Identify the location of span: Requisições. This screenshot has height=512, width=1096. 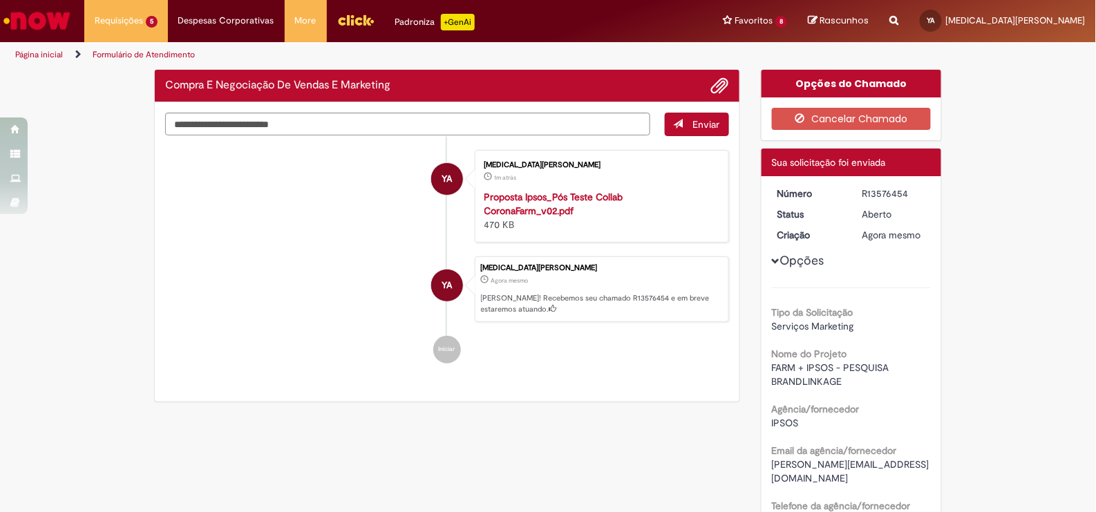
(119, 21).